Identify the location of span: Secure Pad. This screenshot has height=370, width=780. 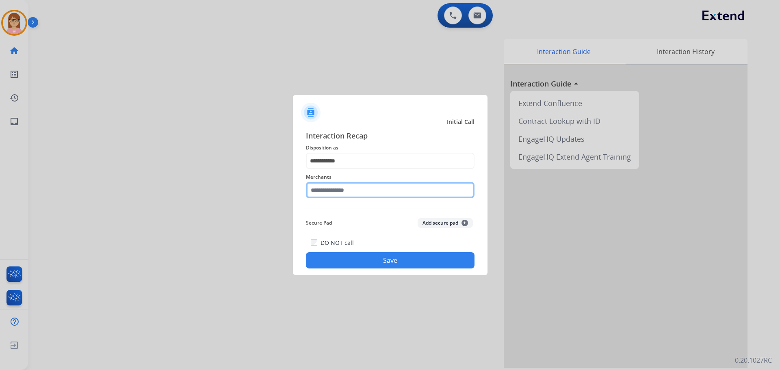
(319, 223).